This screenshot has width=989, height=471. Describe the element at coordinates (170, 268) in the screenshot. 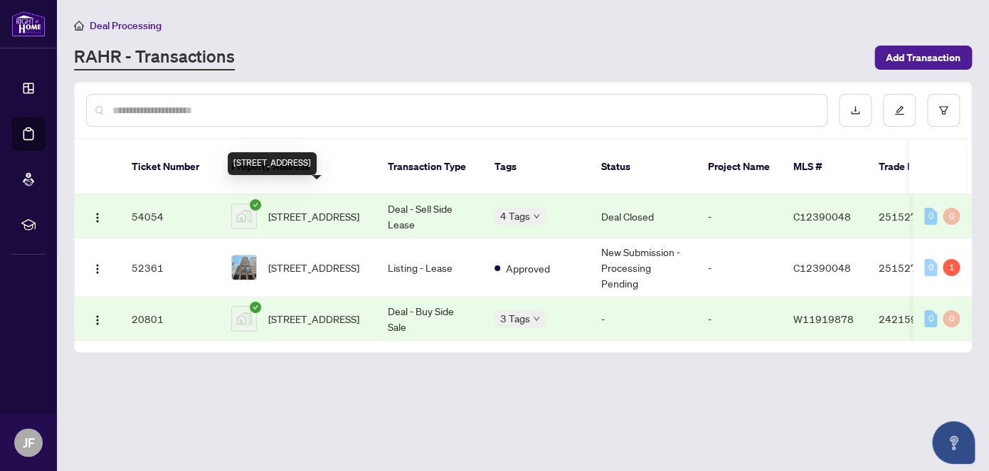

I see `td: 52361` at that location.